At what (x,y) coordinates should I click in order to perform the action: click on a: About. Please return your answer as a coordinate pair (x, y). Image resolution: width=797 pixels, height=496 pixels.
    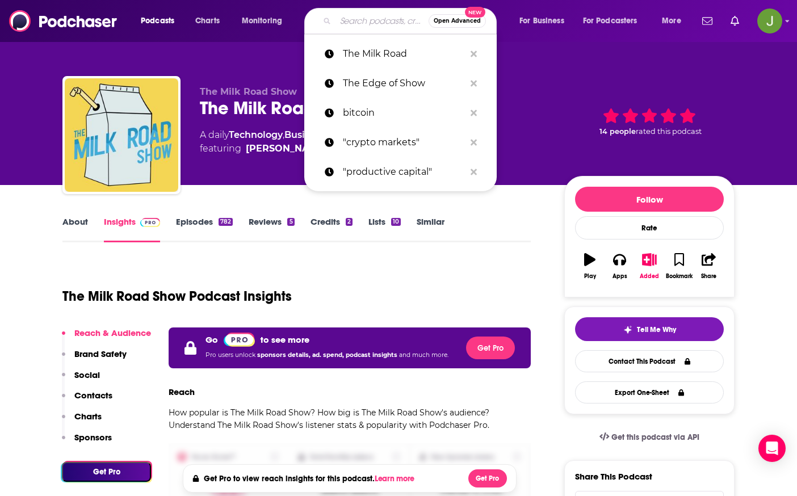
    Looking at the image, I should click on (75, 229).